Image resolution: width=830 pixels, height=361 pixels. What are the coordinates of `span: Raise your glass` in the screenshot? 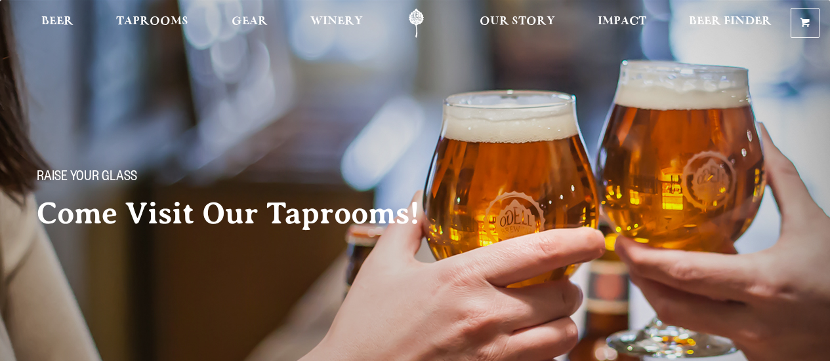 It's located at (87, 178).